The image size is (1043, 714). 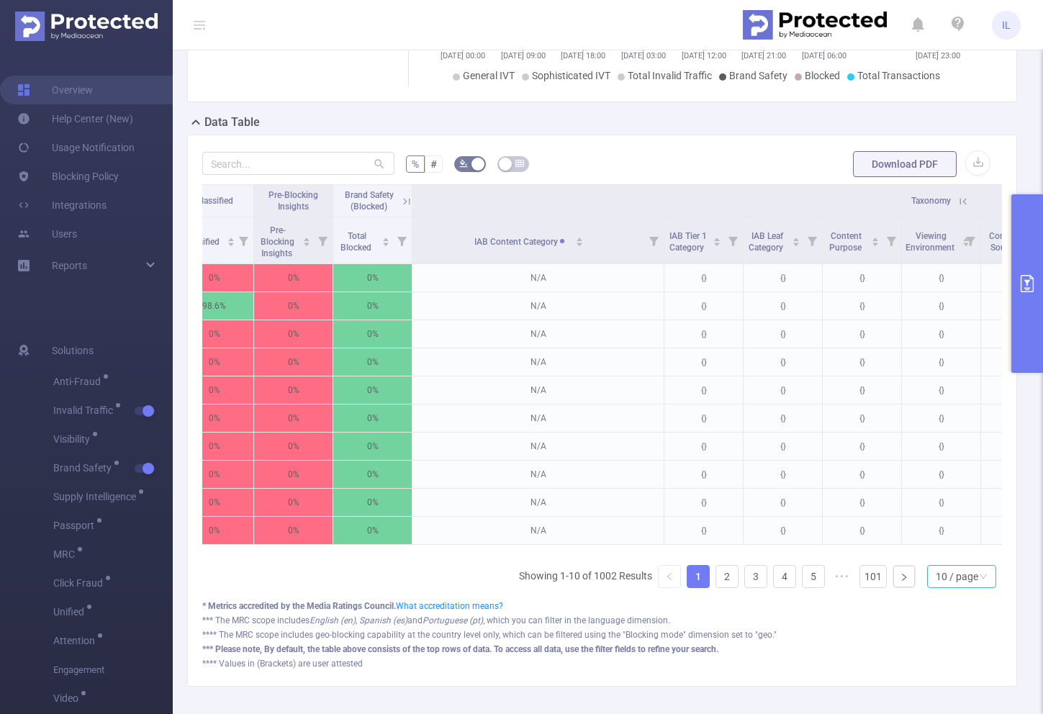 What do you see at coordinates (814, 577) in the screenshot?
I see `li: 5` at bounding box center [814, 577].